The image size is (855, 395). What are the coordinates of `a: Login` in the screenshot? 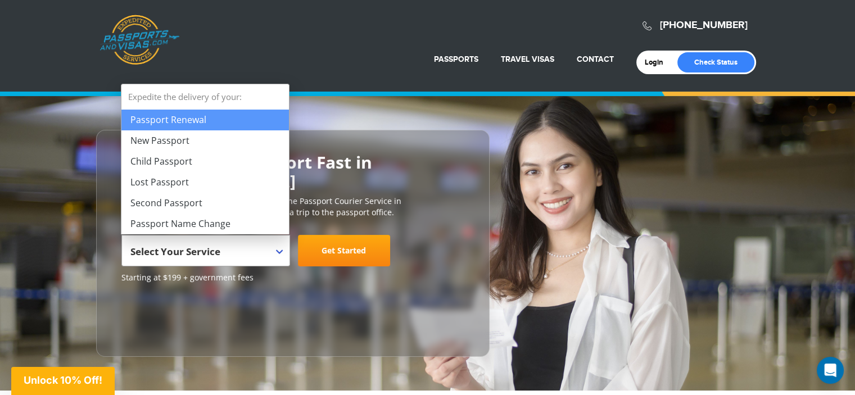 It's located at (658, 62).